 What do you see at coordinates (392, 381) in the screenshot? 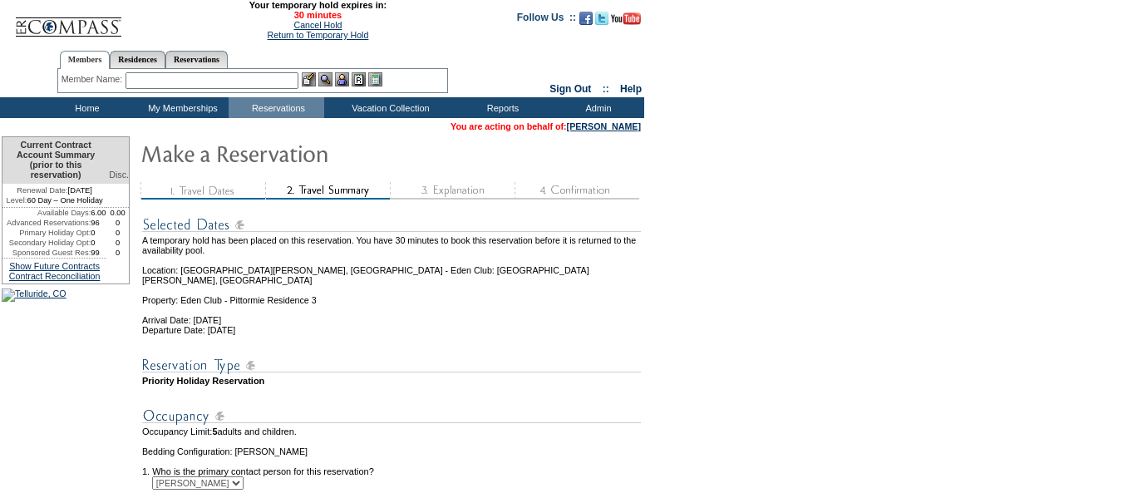
I see `td: Priority Holiday Reservation` at bounding box center [392, 381].